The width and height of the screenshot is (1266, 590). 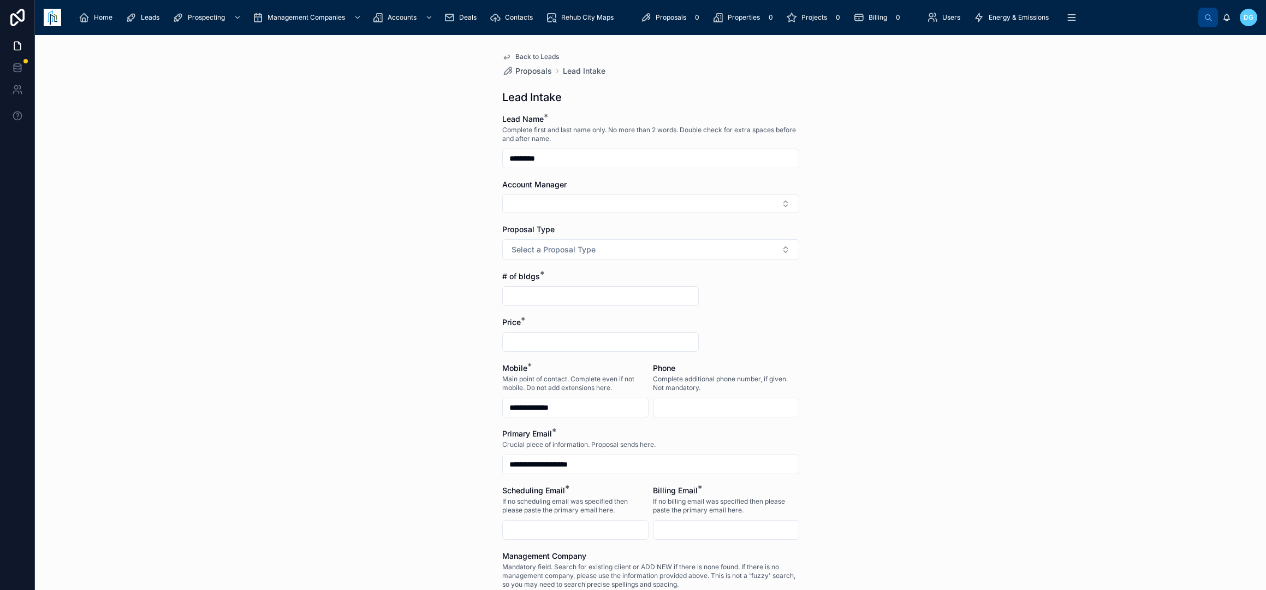 I want to click on span: Contacts, so click(x=519, y=17).